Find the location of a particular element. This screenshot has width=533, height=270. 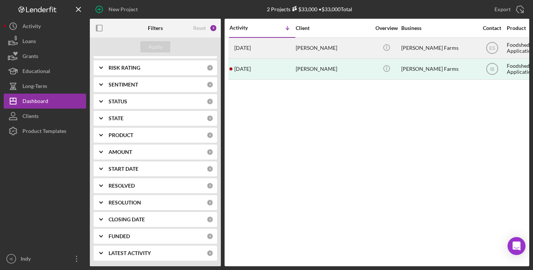

div: 2 Projects • $33,000 Total is located at coordinates (310, 9).